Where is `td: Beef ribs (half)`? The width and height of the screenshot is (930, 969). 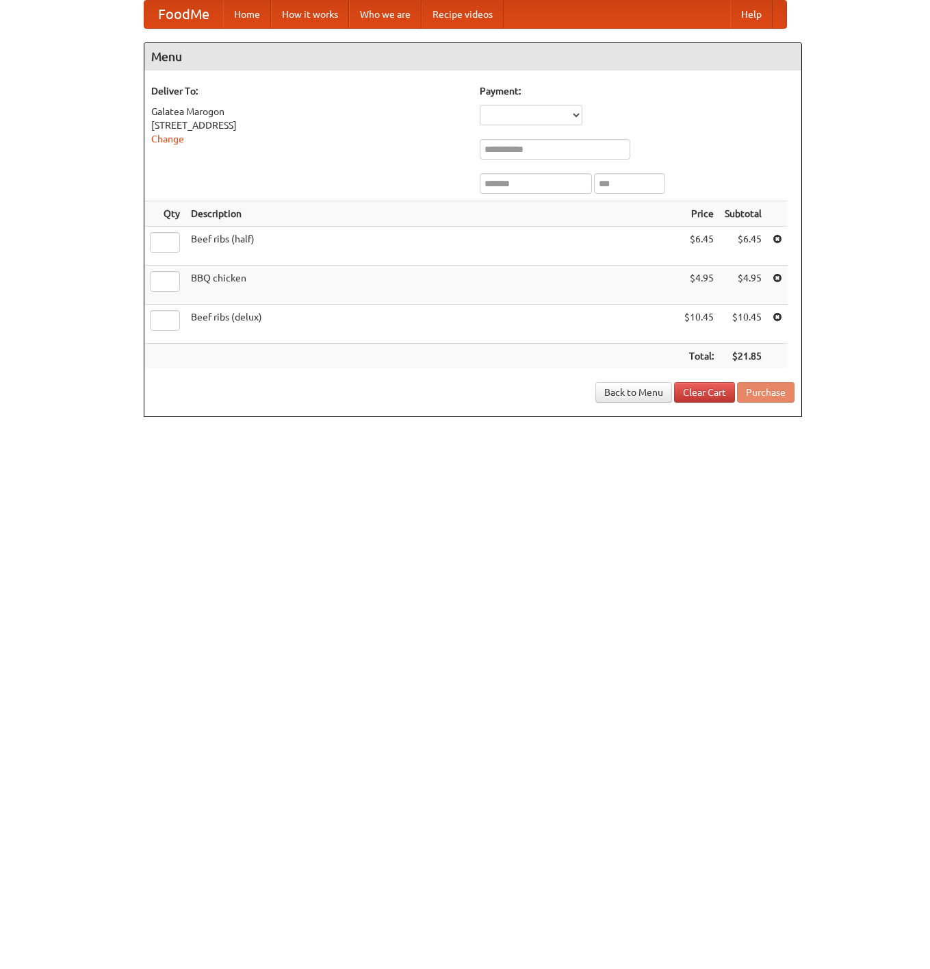
td: Beef ribs (half) is located at coordinates (432, 246).